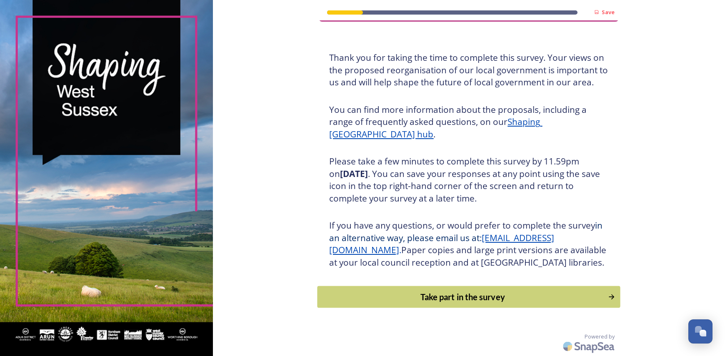 Image resolution: width=725 pixels, height=356 pixels. Describe the element at coordinates (600, 337) in the screenshot. I see `span: Powered by` at that location.